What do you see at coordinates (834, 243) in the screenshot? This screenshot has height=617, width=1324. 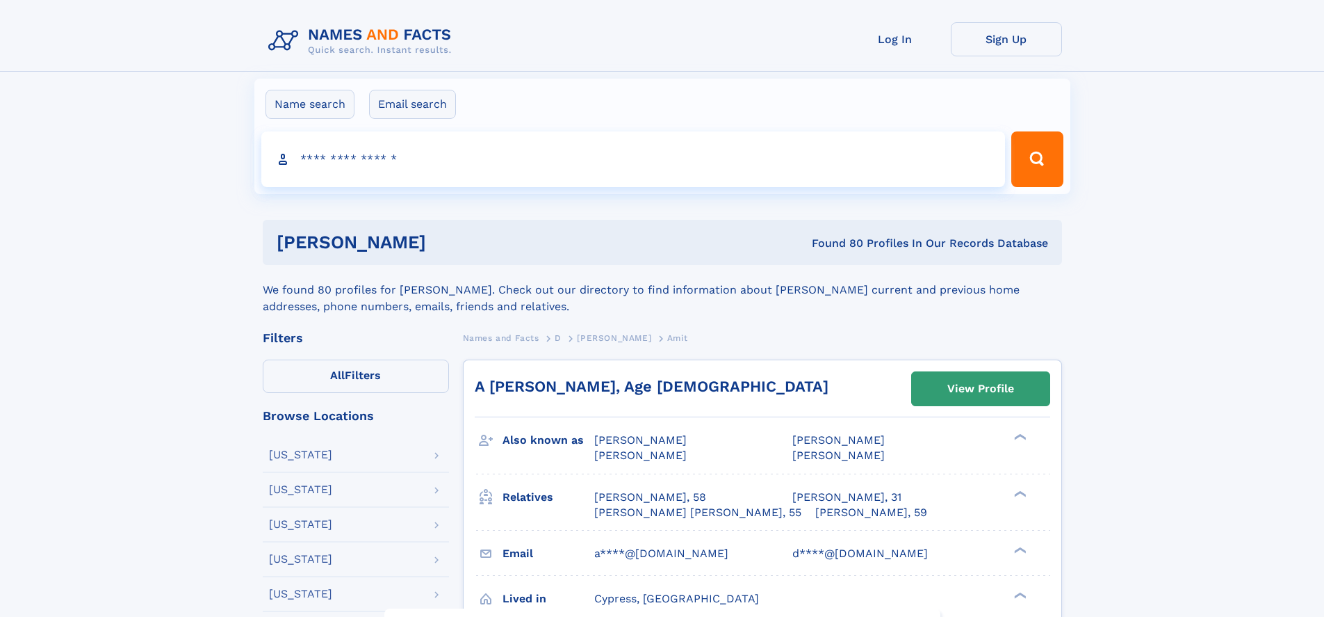 I see `div: Found 80 Profiles In Our Records Database` at bounding box center [834, 243].